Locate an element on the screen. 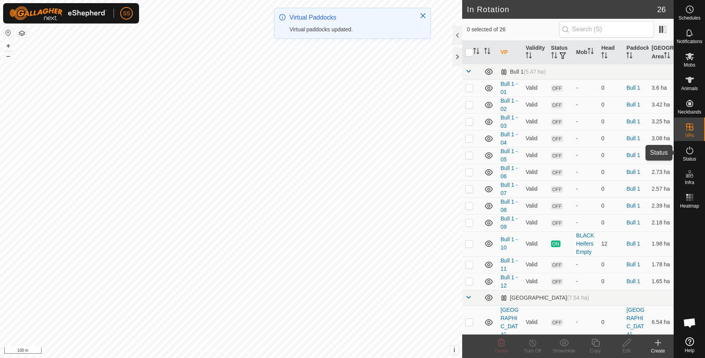 This screenshot has width=705, height=358. span: Delete is located at coordinates (502, 351).